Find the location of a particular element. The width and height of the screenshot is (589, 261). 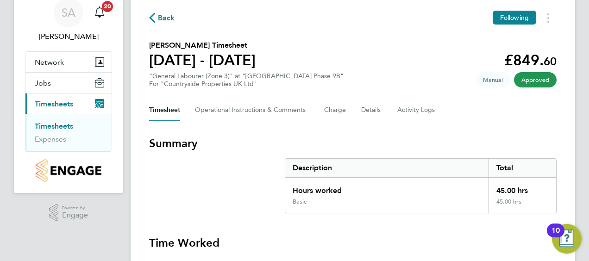

div: Summary is located at coordinates (421, 186).